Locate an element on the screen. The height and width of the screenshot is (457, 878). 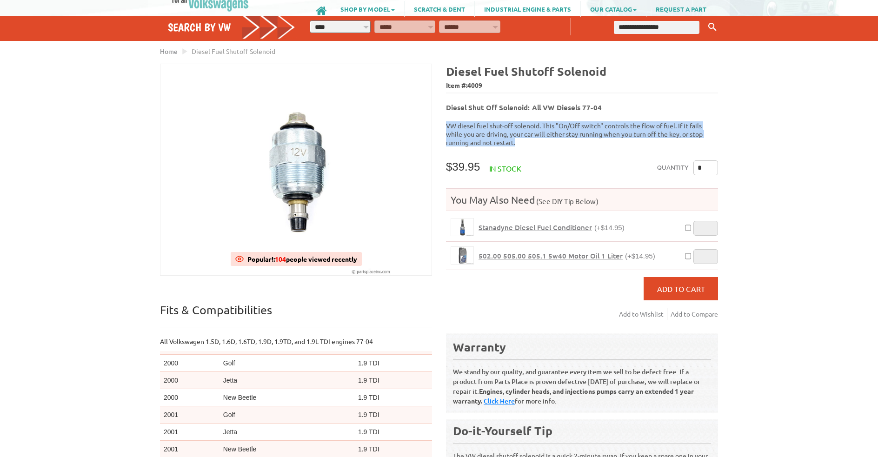
span: In stock is located at coordinates (505, 168).